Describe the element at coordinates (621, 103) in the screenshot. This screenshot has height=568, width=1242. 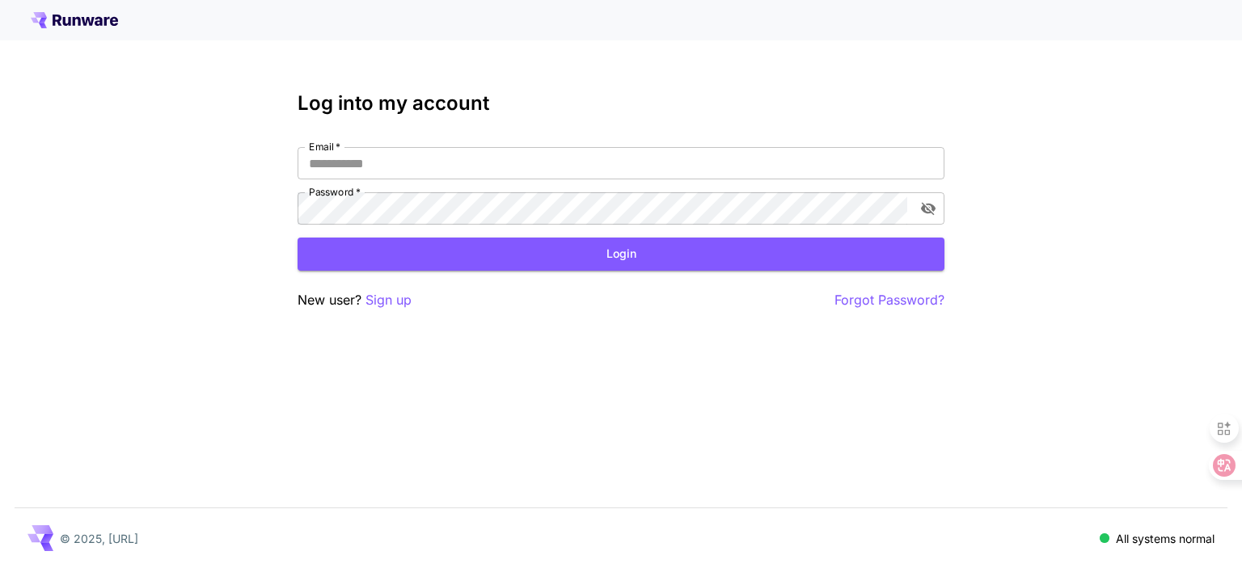
I see `h3: Log into my account` at that location.